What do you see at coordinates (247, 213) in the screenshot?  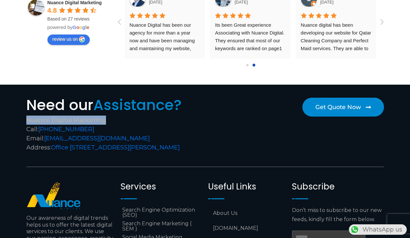 I see `a: About Us` at bounding box center [247, 213].